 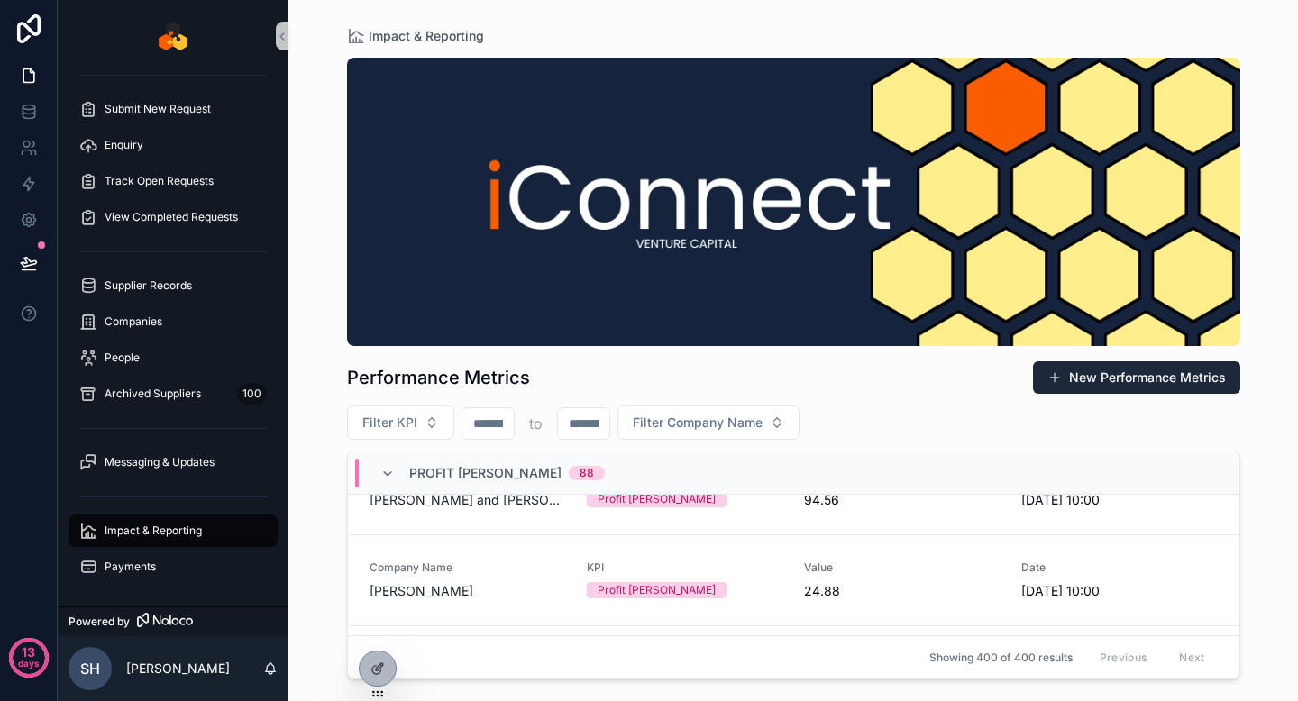 What do you see at coordinates (124, 145) in the screenshot?
I see `span: Enquiry` at bounding box center [124, 145].